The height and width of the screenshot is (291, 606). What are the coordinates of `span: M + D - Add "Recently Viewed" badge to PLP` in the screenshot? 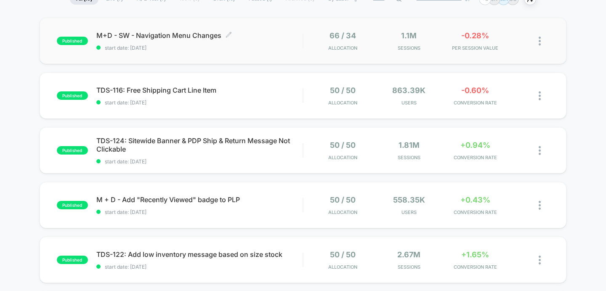 It's located at (199, 199).